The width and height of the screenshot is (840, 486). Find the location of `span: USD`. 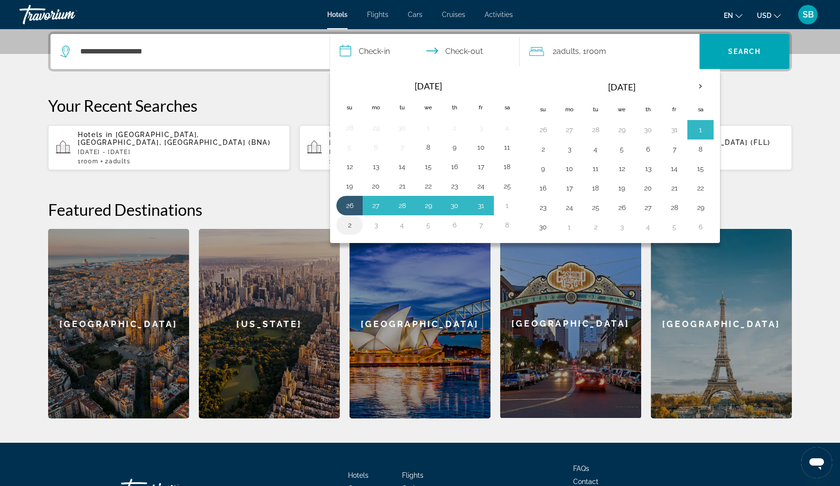

span: USD is located at coordinates (764, 16).